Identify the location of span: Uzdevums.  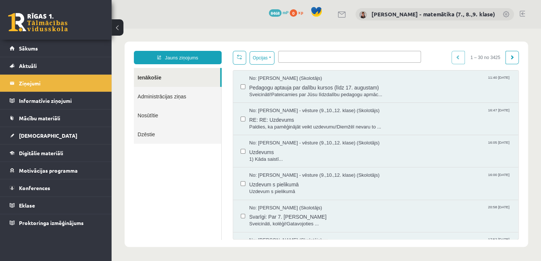
(268, 123).